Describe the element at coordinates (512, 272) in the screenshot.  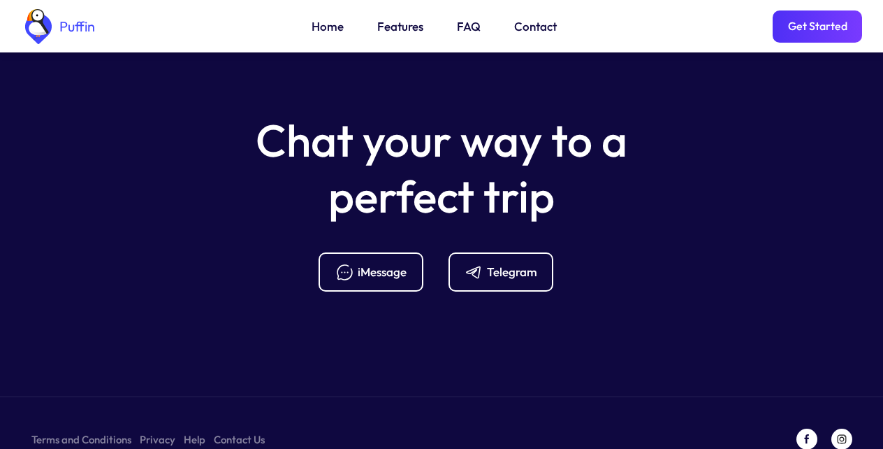
I see `div: Telegram` at that location.